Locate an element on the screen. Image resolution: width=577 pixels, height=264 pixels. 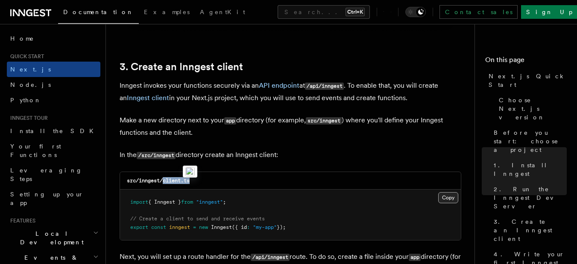
a: 2. Run the Inngest Dev Server is located at coordinates (528, 197).